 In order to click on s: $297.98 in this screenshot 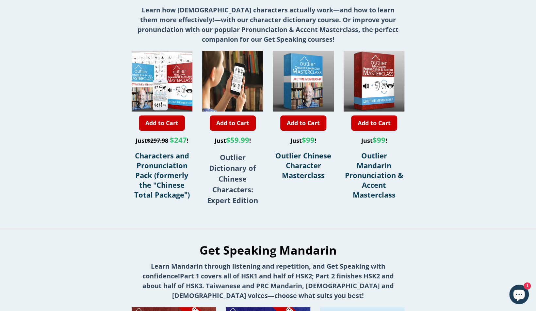, I will do `click(157, 141)`.